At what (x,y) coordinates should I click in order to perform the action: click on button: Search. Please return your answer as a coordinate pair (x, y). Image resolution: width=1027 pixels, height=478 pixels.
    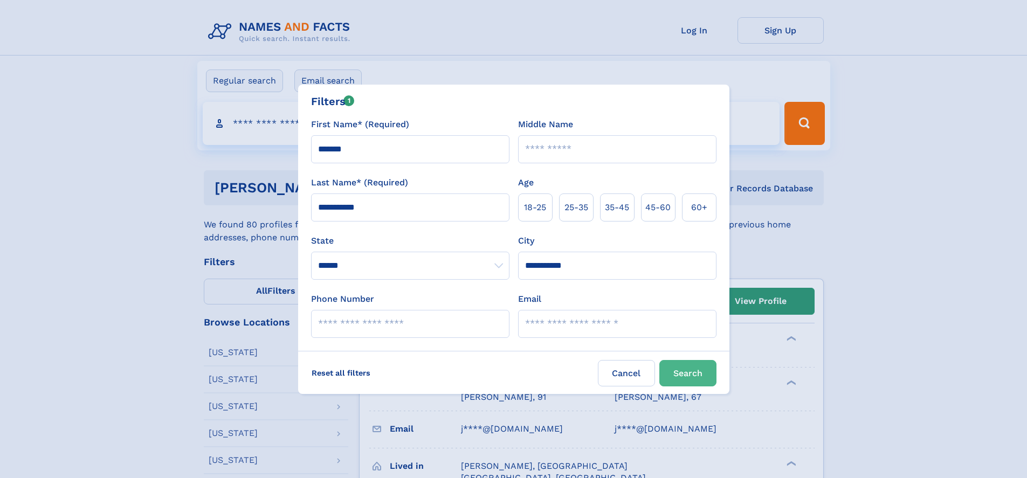
    Looking at the image, I should click on (688, 373).